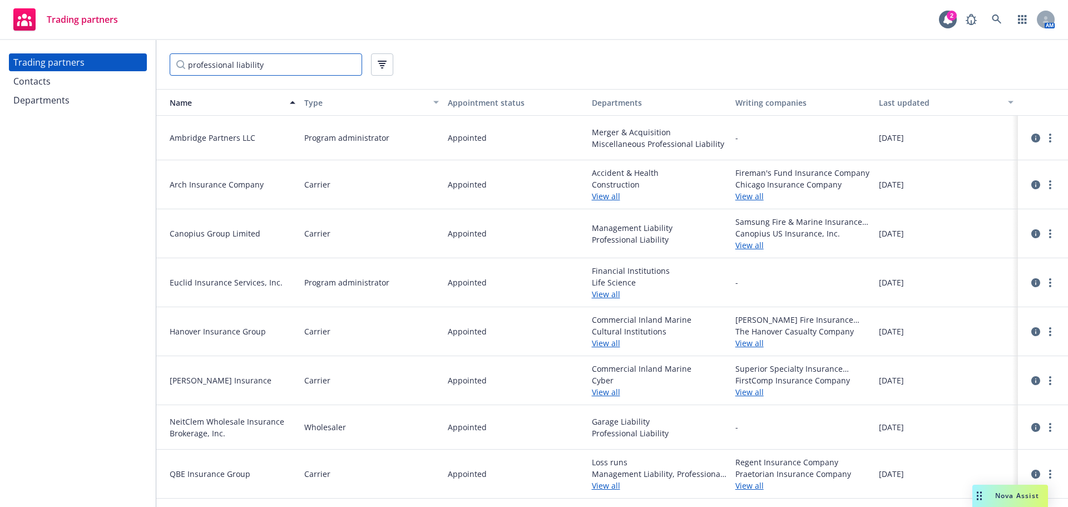 Image resolution: width=1068 pixels, height=507 pixels. Describe the element at coordinates (952, 16) in the screenshot. I see `div: 2` at that location.